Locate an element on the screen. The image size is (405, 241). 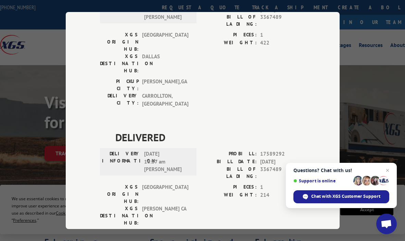
span: 17589292 is located at coordinates (283, 154).